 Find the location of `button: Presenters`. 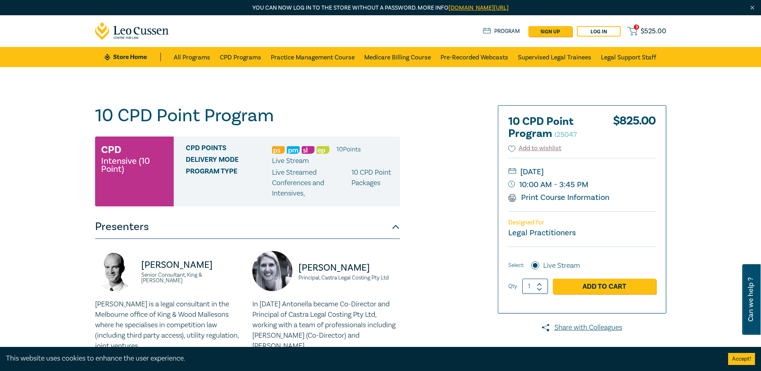

button: Presenters is located at coordinates (247, 227).